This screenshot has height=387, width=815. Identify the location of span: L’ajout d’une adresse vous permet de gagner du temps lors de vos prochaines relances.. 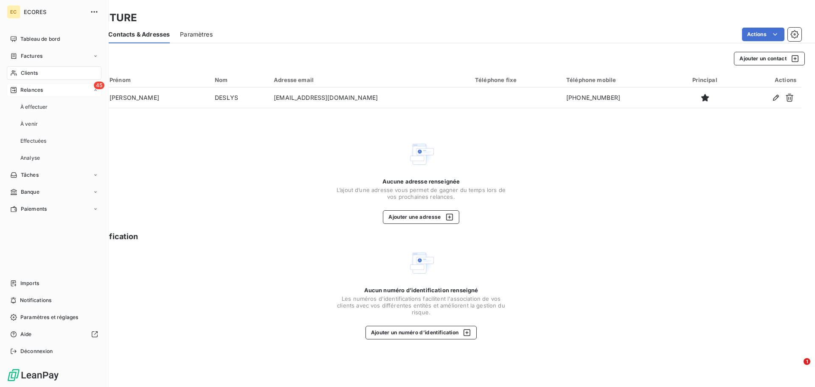
(421, 193).